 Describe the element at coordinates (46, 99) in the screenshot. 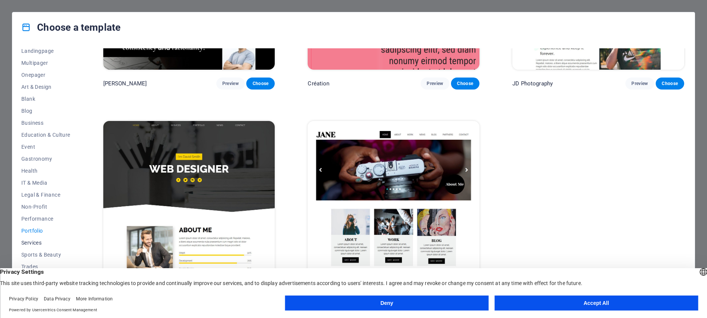

I see `span: Blank` at that location.